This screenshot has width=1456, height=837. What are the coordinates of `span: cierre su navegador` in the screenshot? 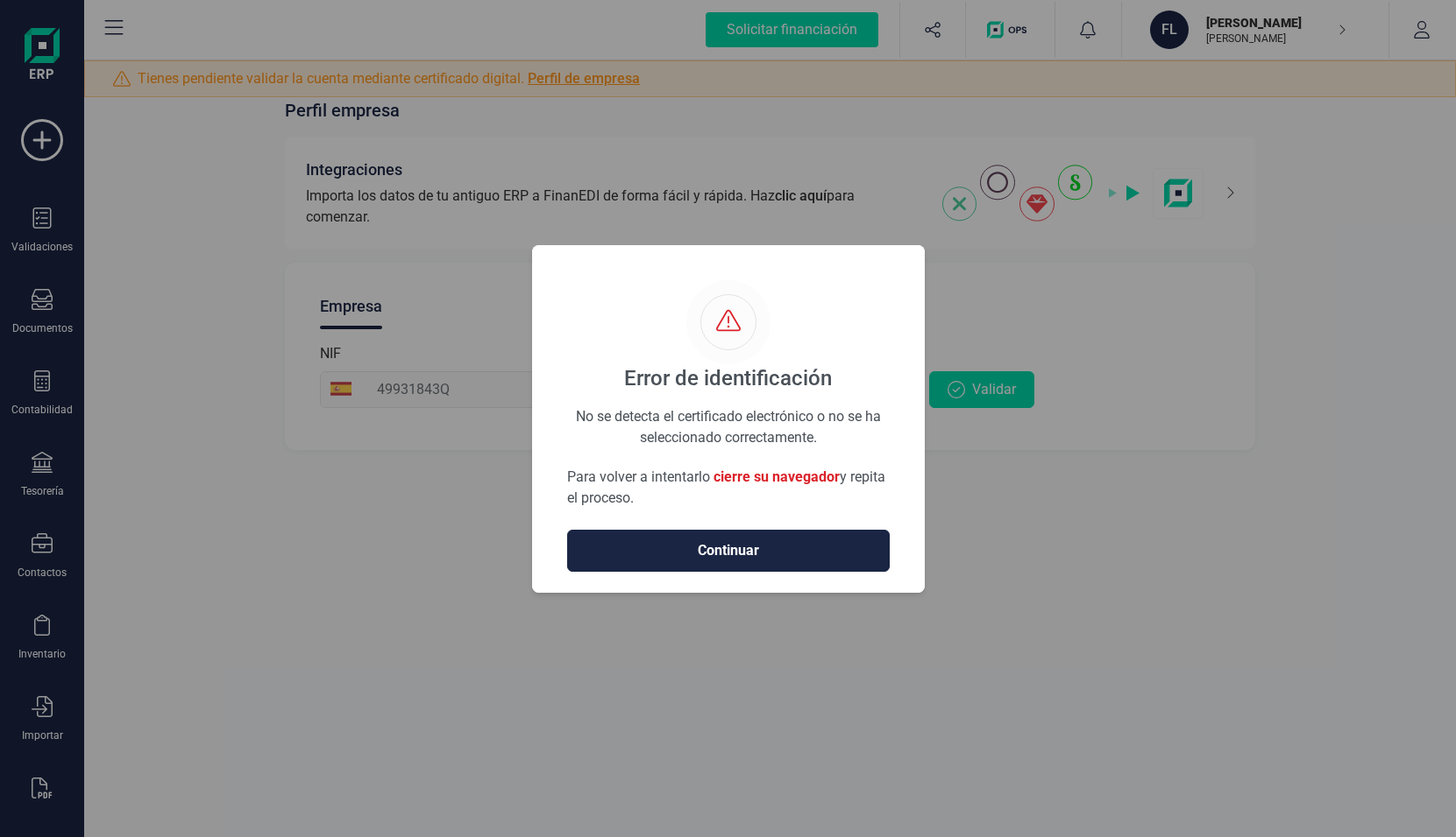 It's located at (777, 477).